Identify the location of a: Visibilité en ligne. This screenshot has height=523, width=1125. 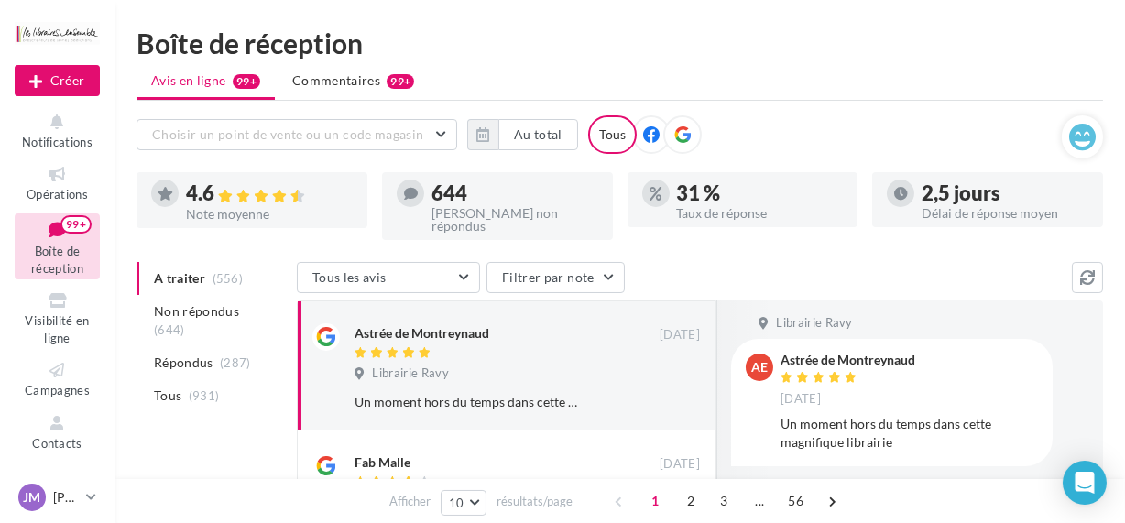
(57, 318).